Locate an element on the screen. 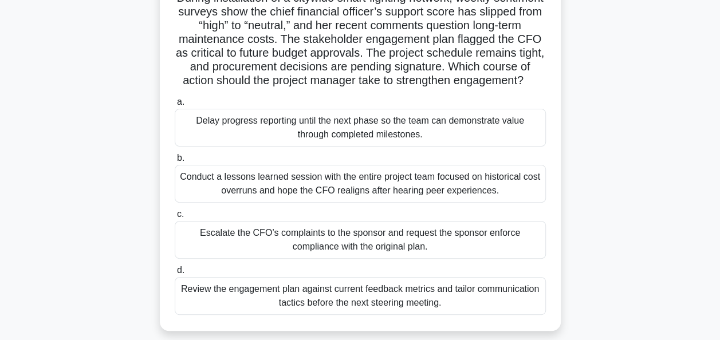 This screenshot has width=720, height=340. span: d. is located at coordinates (180, 270).